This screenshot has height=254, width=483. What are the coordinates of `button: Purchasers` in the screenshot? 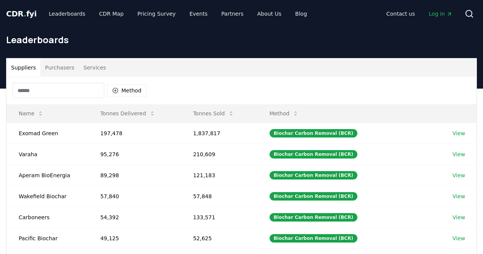 It's located at (60, 68).